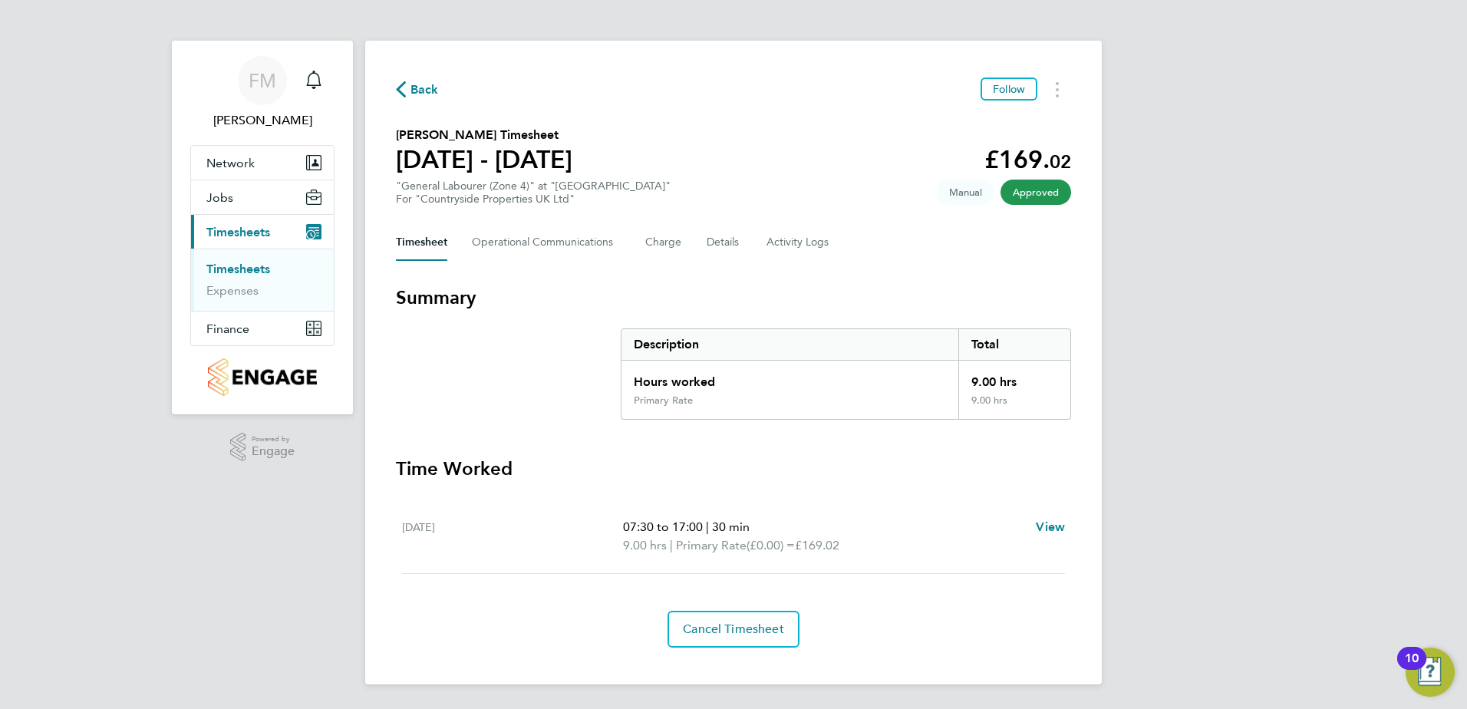 This screenshot has width=1467, height=709. I want to click on a: View, so click(1050, 527).